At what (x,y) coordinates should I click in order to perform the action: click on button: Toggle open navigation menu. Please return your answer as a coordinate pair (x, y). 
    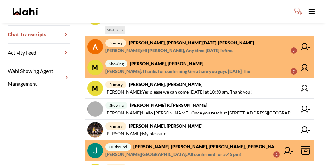
    Looking at the image, I should click on (312, 12).